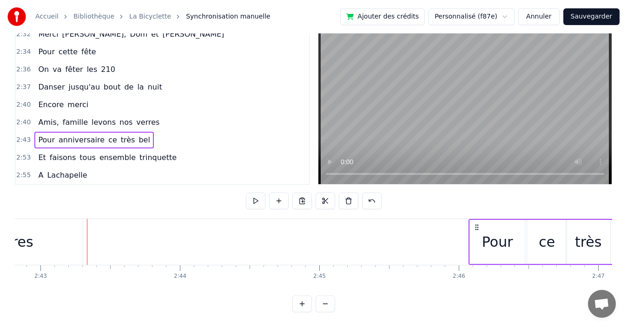  I want to click on img: youka, so click(17, 17).